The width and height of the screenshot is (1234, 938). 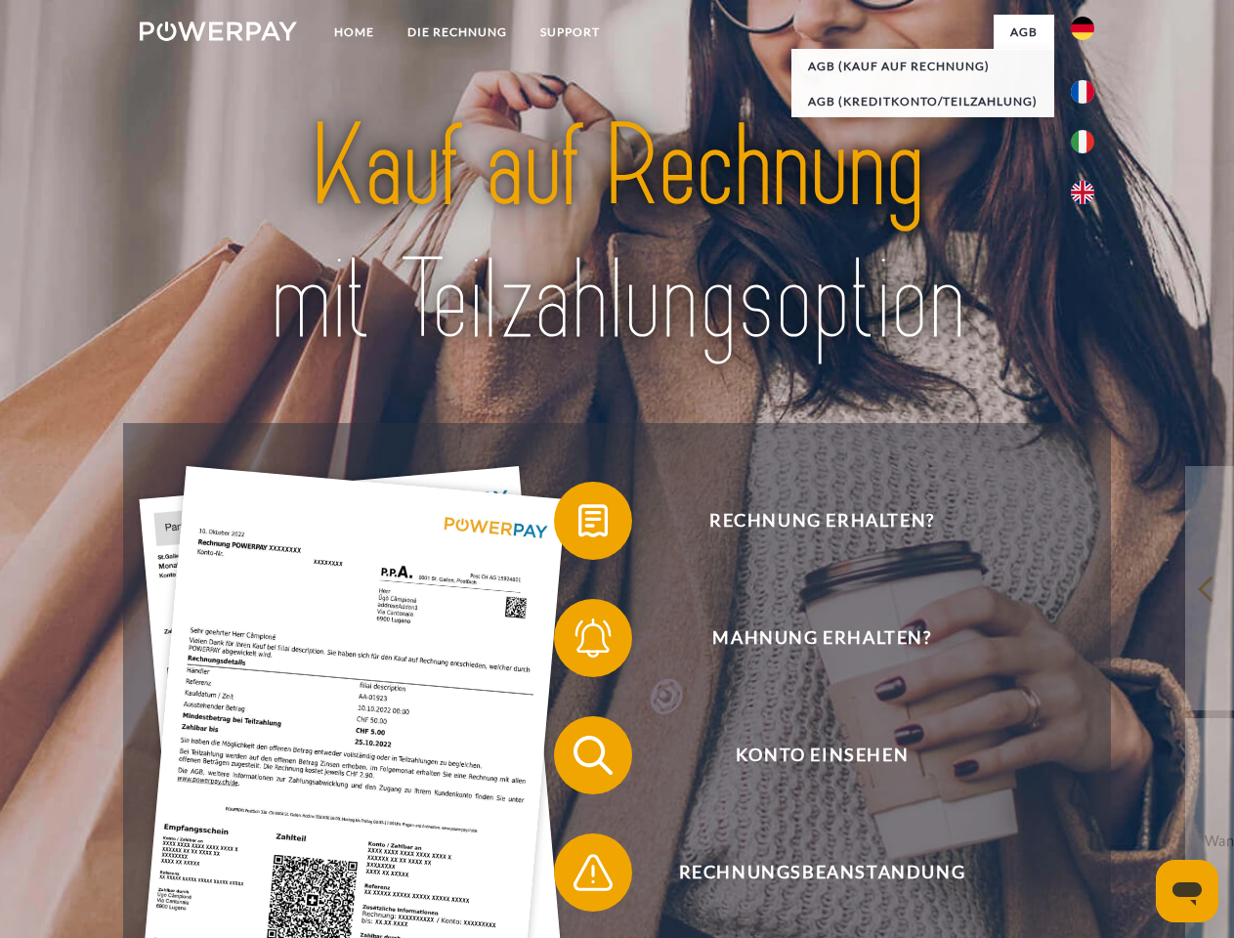 What do you see at coordinates (1083, 142) in the screenshot?
I see `img: it` at bounding box center [1083, 142].